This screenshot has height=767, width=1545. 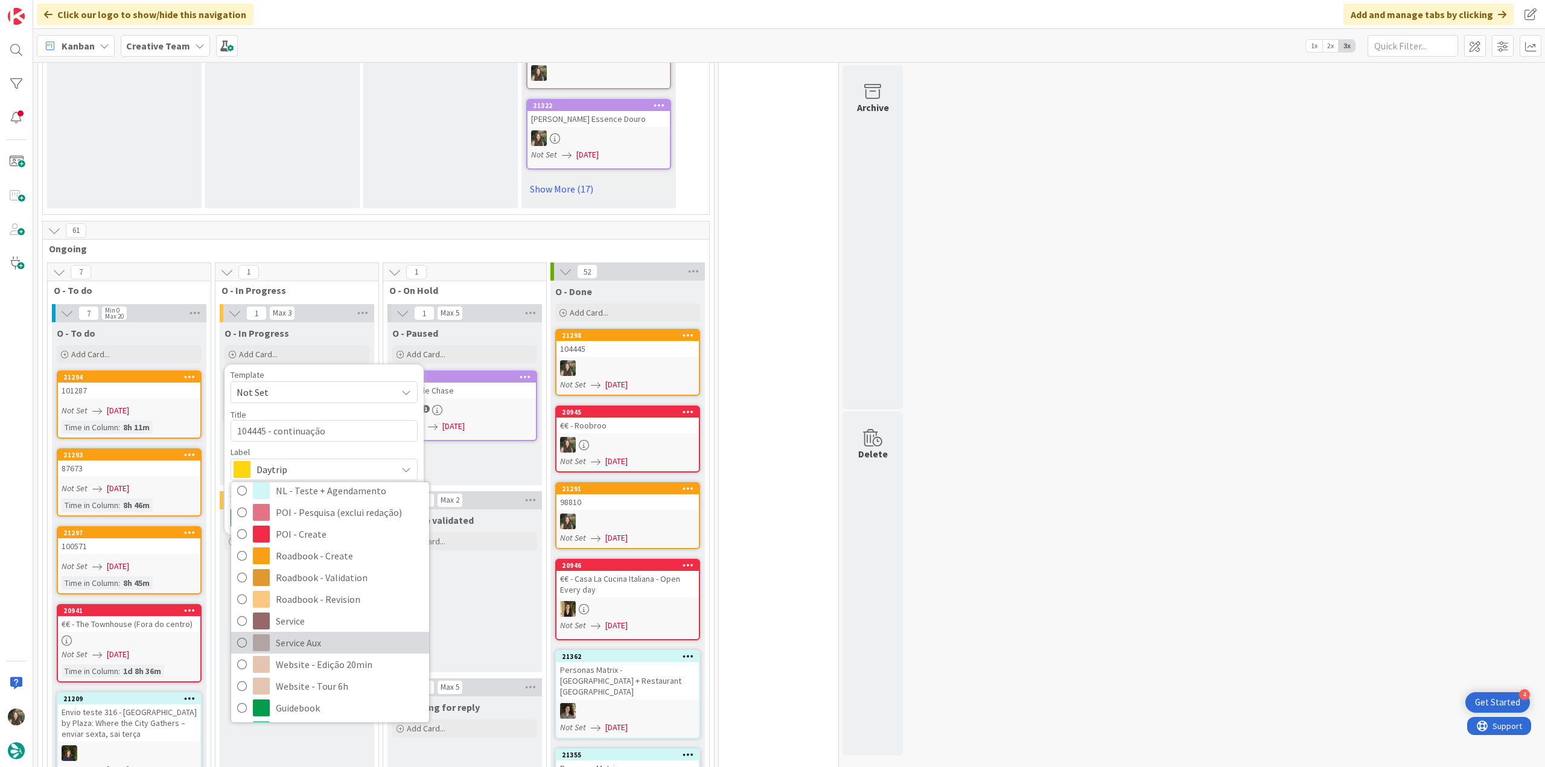 I want to click on div: 21294101287, so click(x=129, y=385).